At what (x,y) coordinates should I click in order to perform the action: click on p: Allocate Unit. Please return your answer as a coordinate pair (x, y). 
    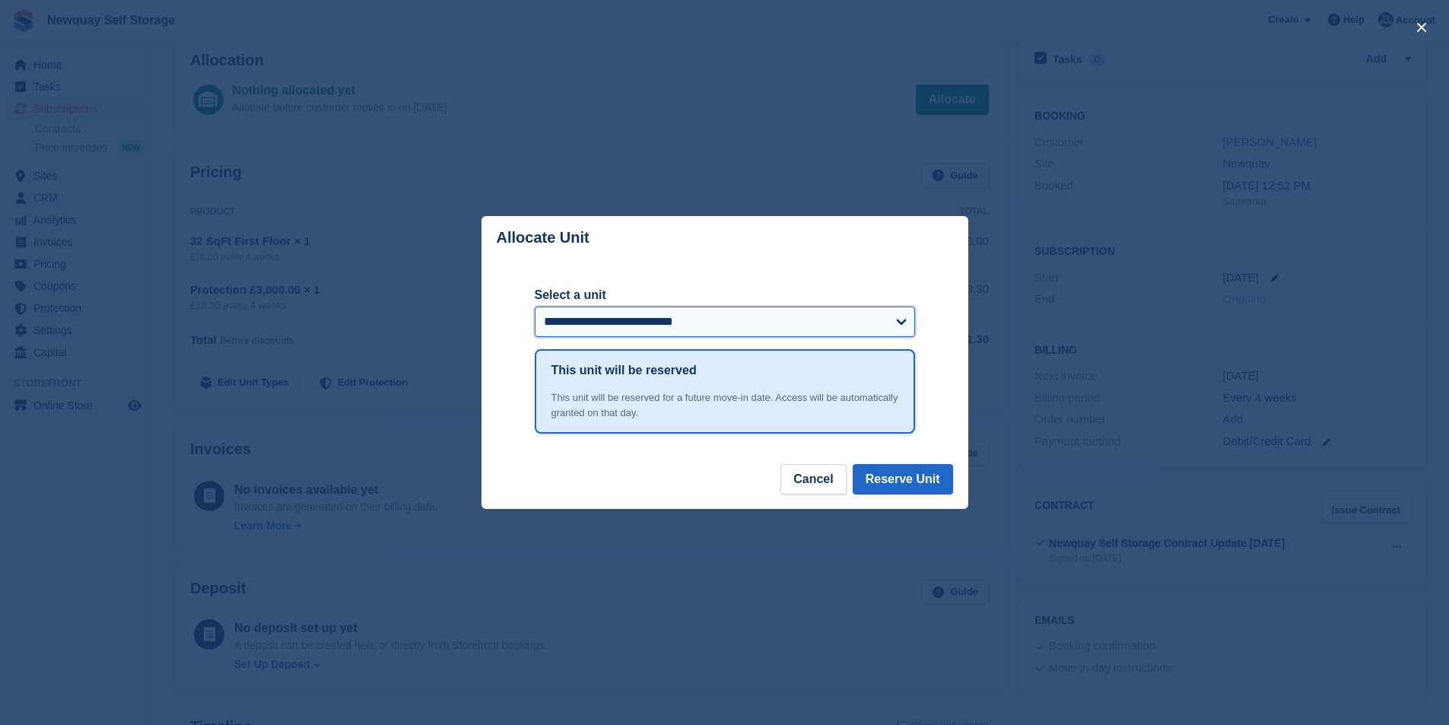
    Looking at the image, I should click on (543, 237).